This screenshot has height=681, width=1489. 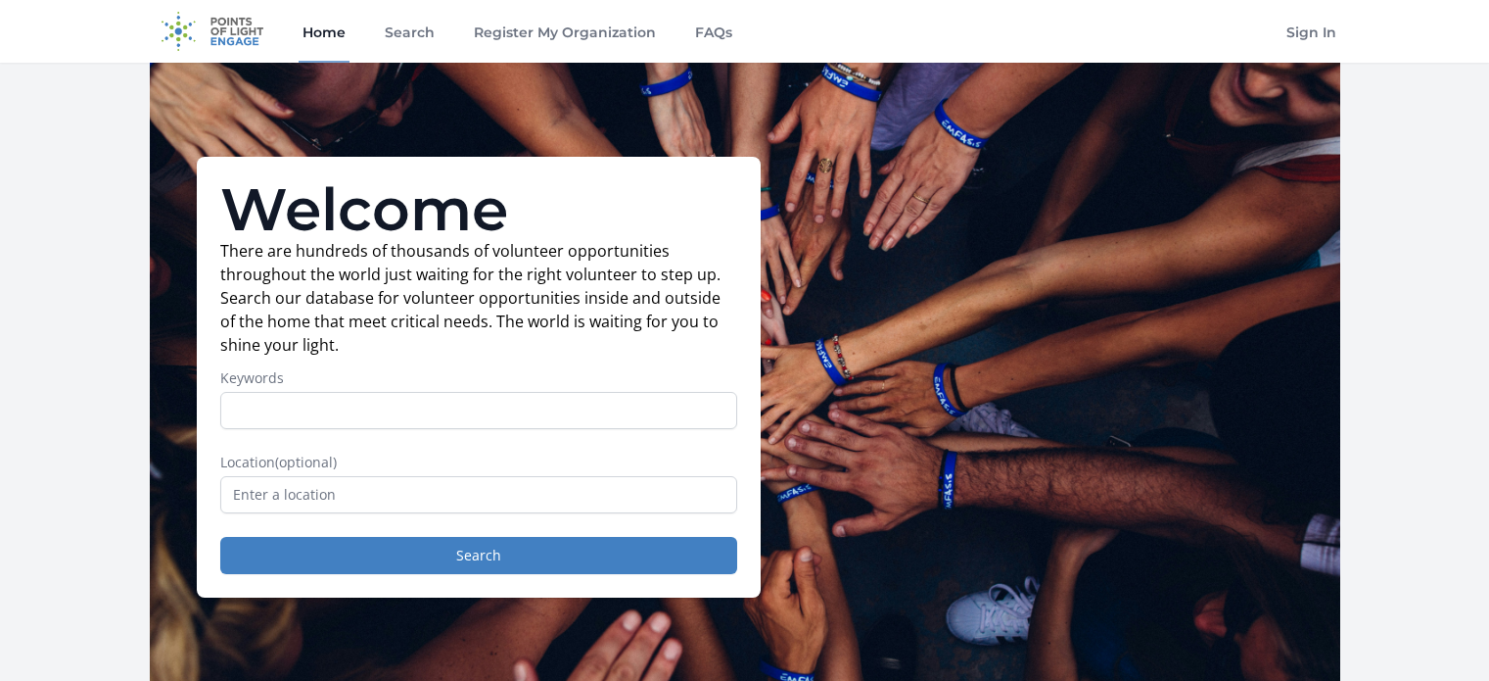 What do you see at coordinates (479, 378) in the screenshot?
I see `label: Keywords` at bounding box center [479, 378].